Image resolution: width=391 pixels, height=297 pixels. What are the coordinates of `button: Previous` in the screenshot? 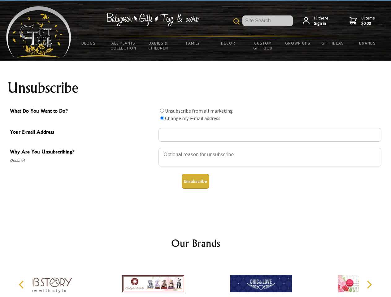 It's located at (22, 284).